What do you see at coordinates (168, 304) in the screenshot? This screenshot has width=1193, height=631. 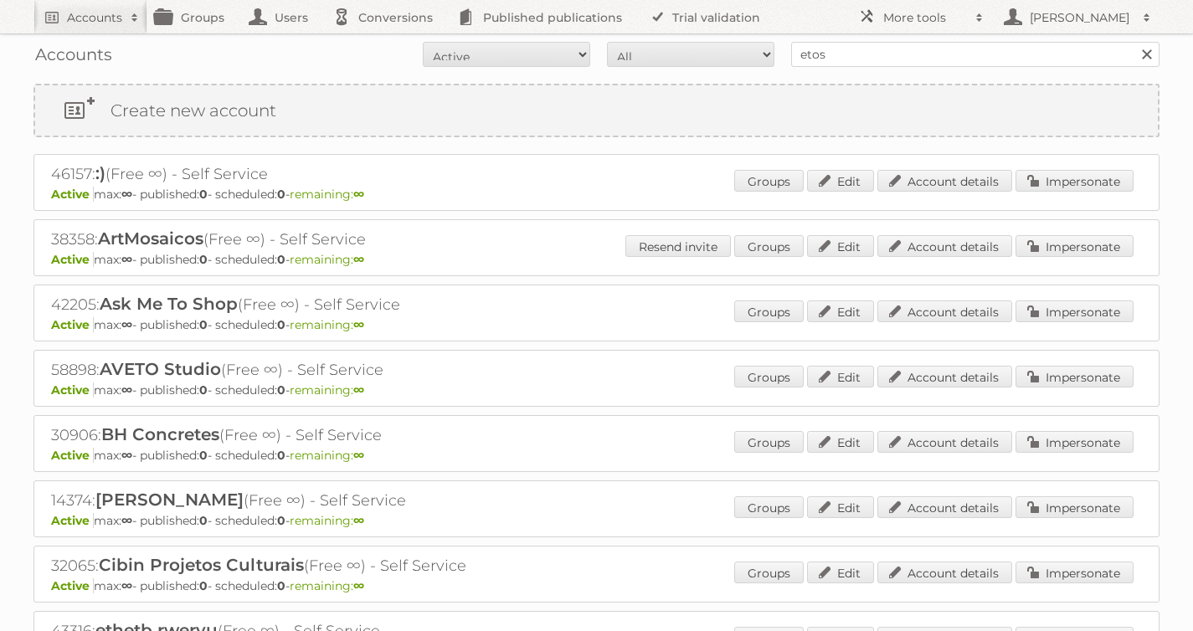 I see `span: Ask Me To Shop` at bounding box center [168, 304].